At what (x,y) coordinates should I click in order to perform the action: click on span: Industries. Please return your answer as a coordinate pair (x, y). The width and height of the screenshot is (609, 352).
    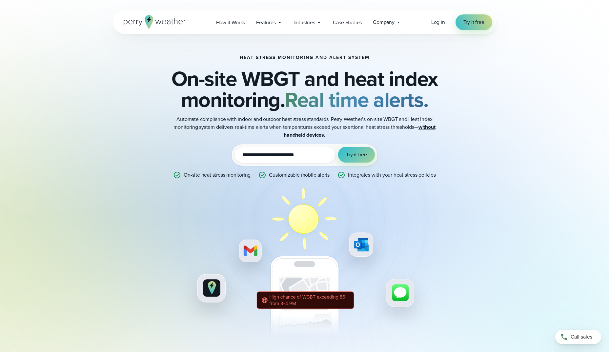
    Looking at the image, I should click on (304, 23).